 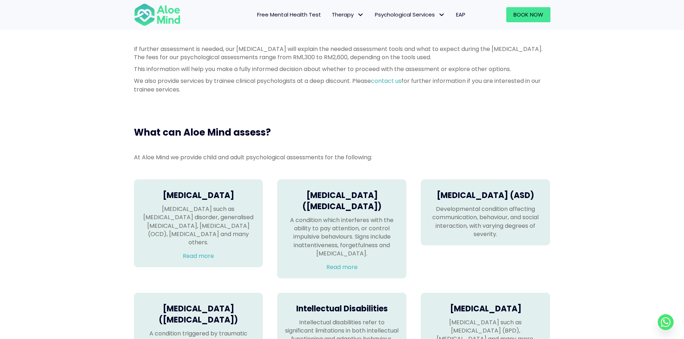 I want to click on p: At Aloe Mind we provide child and adult psychological assessments for the following:, so click(x=342, y=157).